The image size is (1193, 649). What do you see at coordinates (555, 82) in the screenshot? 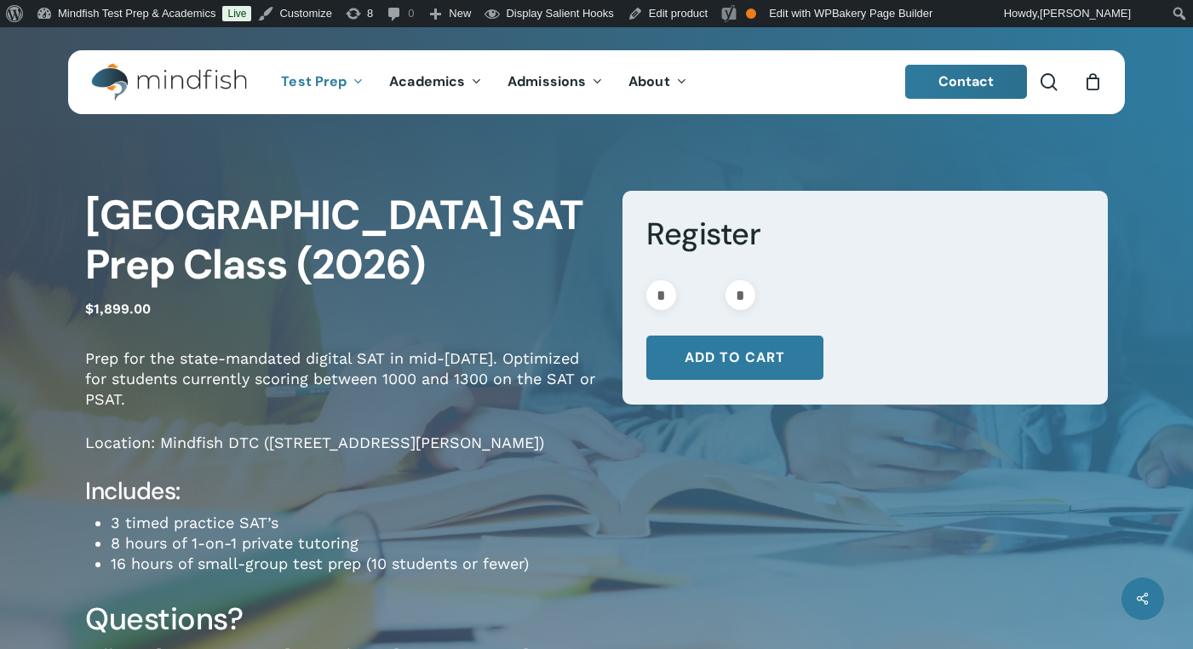
I see `a: Admissions` at bounding box center [555, 82].